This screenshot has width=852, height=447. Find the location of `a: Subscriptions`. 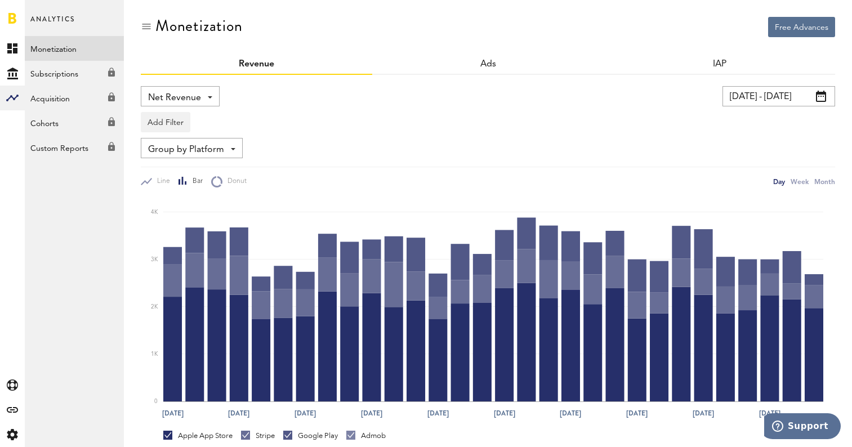

a: Subscriptions is located at coordinates (74, 73).